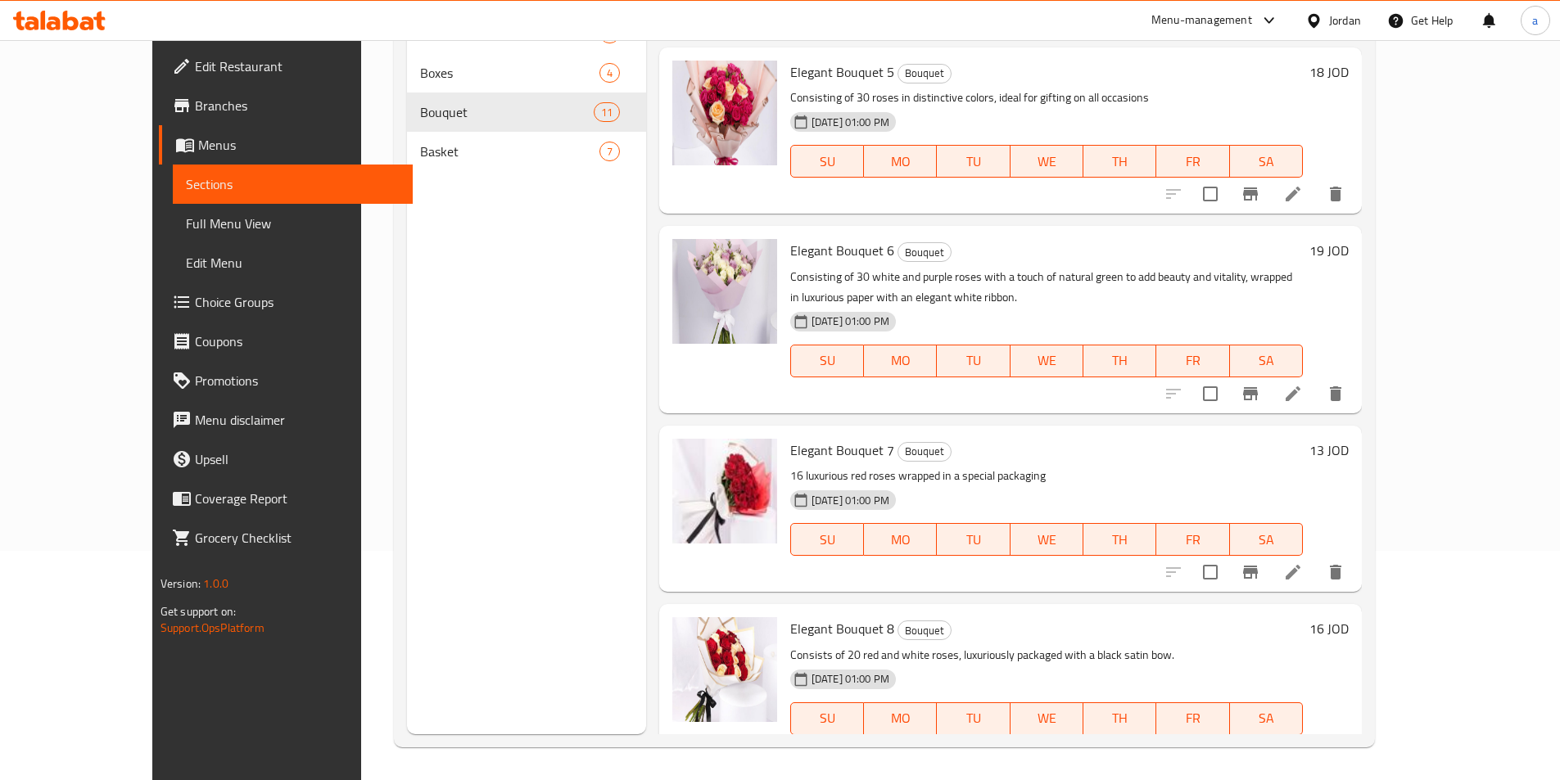  Describe the element at coordinates (1329, 450) in the screenshot. I see `h6: 13 JOD` at that location.